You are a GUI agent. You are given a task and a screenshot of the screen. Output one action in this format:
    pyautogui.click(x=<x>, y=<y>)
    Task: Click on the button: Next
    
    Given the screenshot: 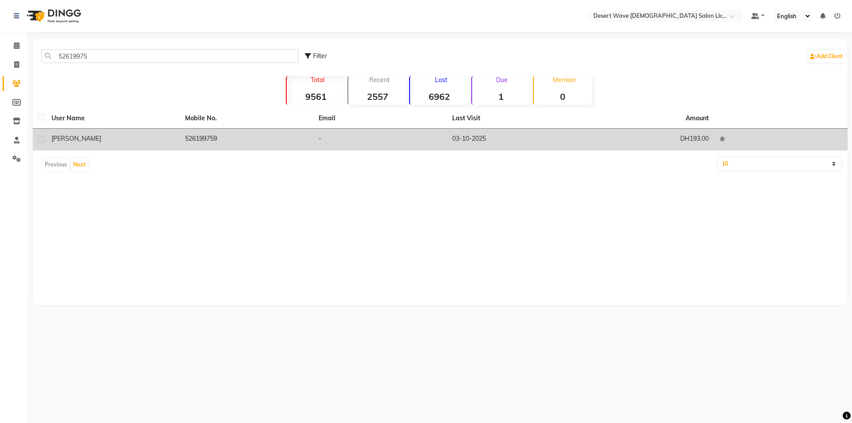 What is the action you would take?
    pyautogui.click(x=79, y=165)
    